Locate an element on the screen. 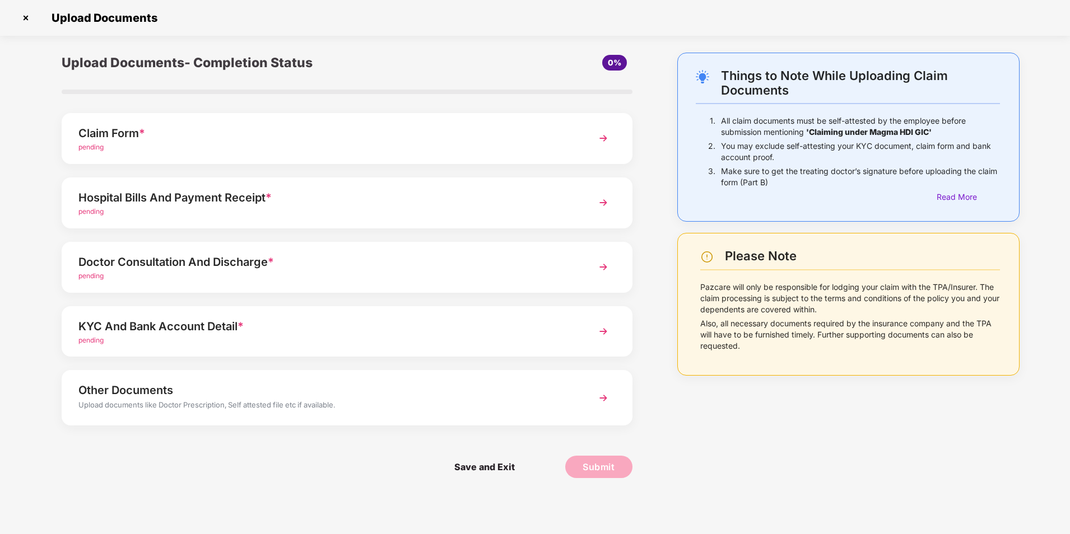  p: 2. is located at coordinates (711, 152).